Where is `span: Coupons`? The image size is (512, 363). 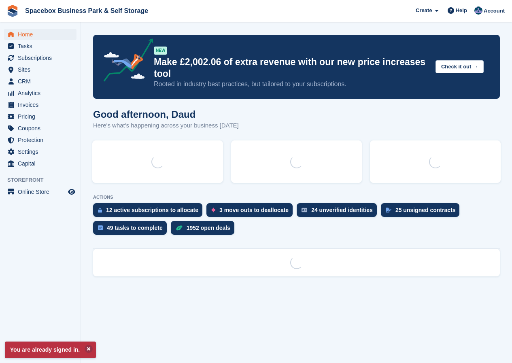
span: Coupons is located at coordinates (42, 128).